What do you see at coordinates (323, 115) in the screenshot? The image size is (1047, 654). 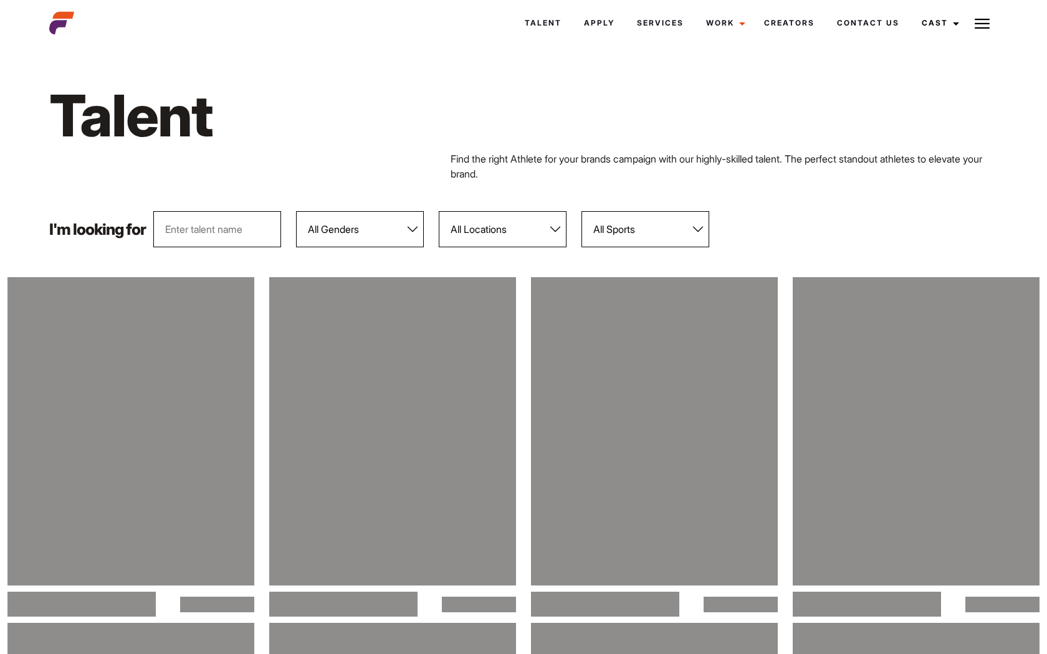 I see `h1: Talent` at bounding box center [323, 115].